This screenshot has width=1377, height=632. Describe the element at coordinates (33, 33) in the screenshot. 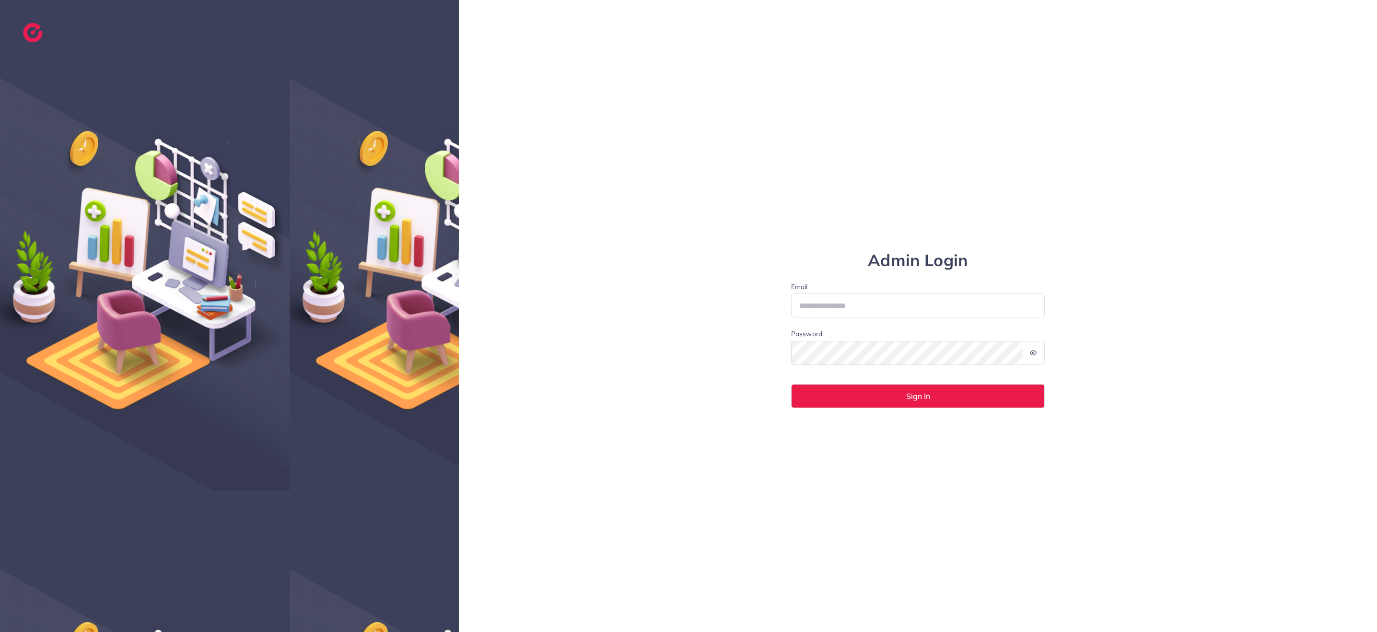

I see `img: logo` at that location.